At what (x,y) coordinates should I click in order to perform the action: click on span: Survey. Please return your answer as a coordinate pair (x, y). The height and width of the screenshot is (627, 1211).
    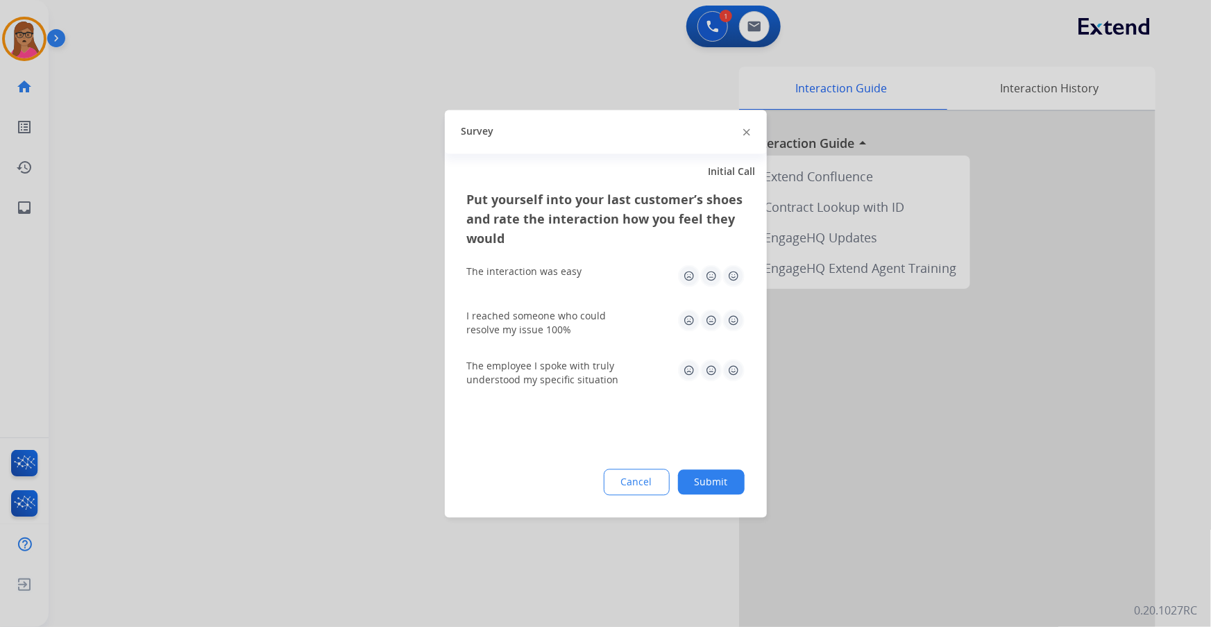
    Looking at the image, I should click on (477, 132).